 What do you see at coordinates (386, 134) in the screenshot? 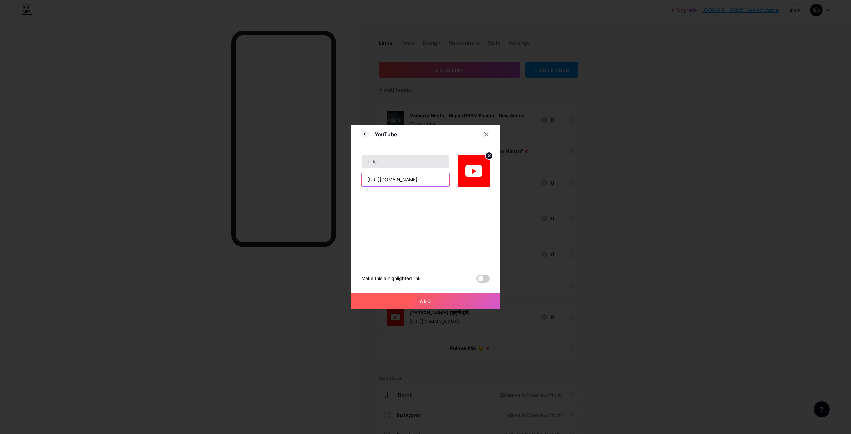
I see `div: YouTube` at bounding box center [386, 134].